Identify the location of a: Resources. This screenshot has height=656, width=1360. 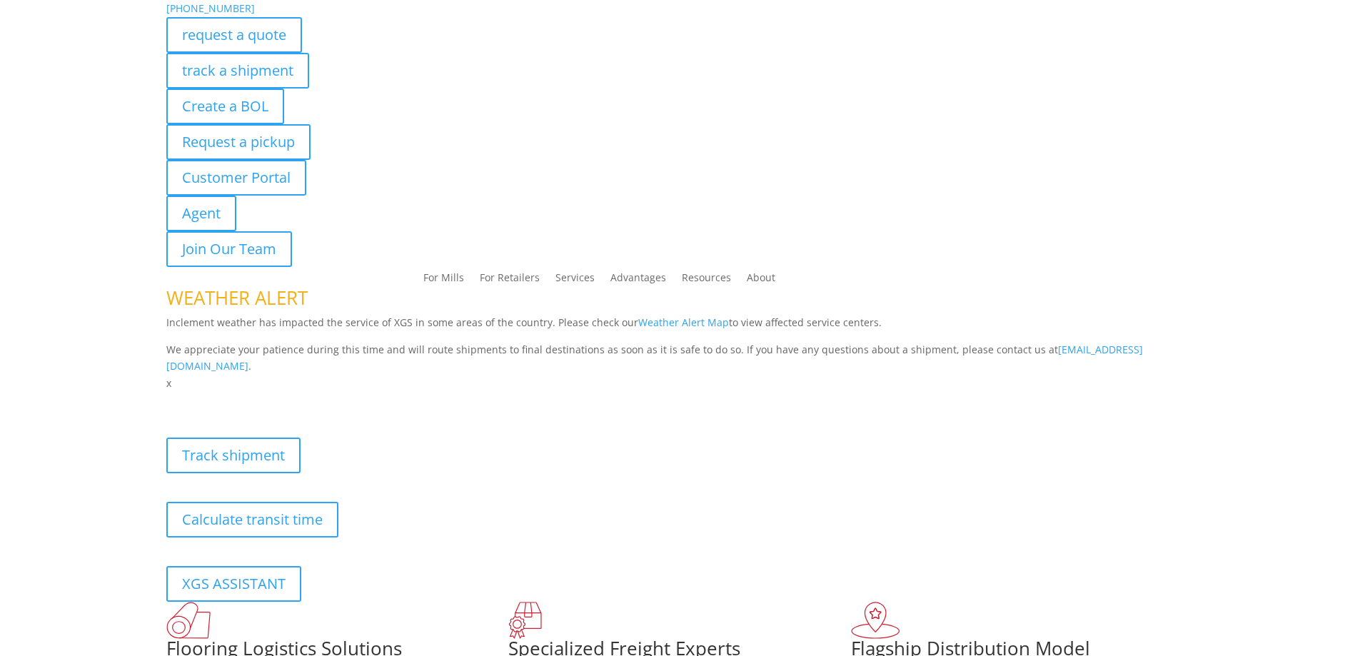
(706, 281).